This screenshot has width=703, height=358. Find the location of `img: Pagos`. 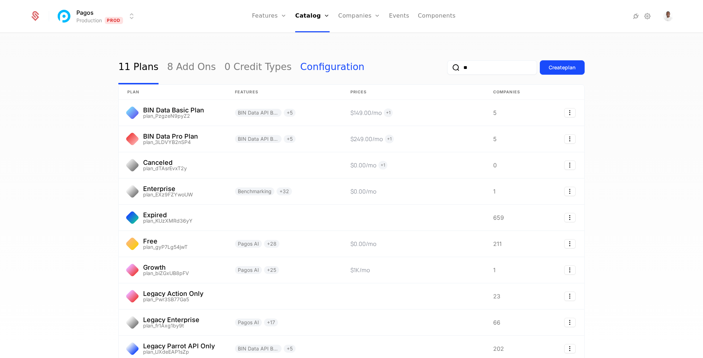

img: Pagos is located at coordinates (64, 16).